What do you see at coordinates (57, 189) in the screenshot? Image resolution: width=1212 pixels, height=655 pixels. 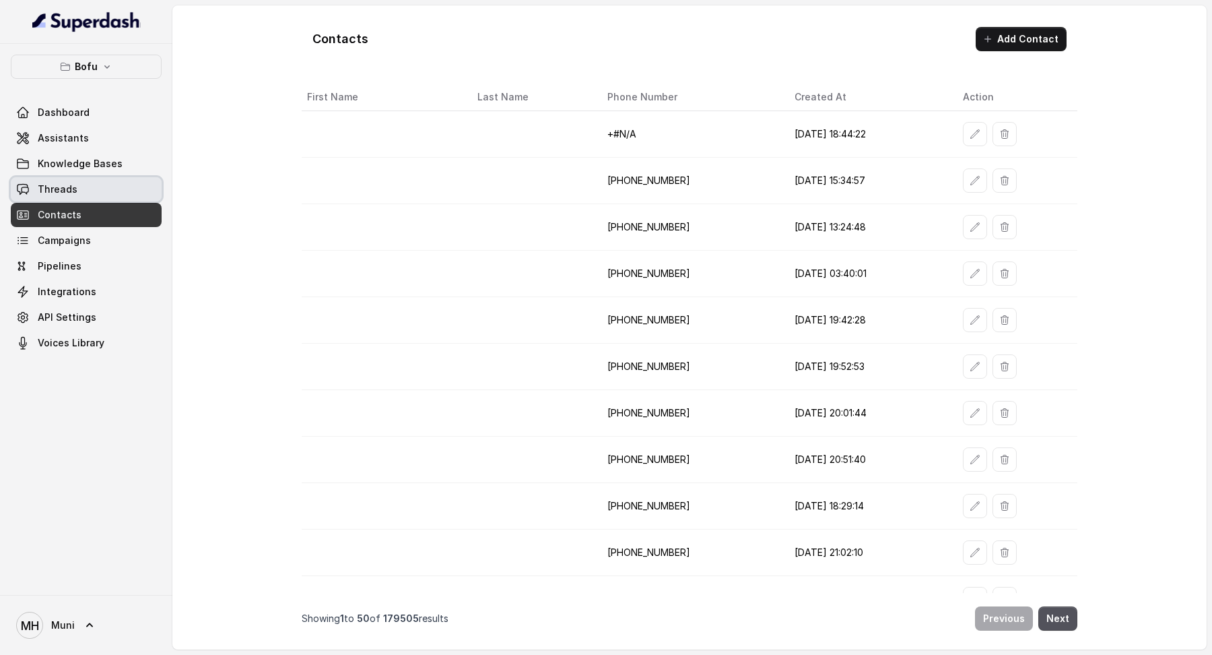 I see `span: Threads` at bounding box center [57, 189].